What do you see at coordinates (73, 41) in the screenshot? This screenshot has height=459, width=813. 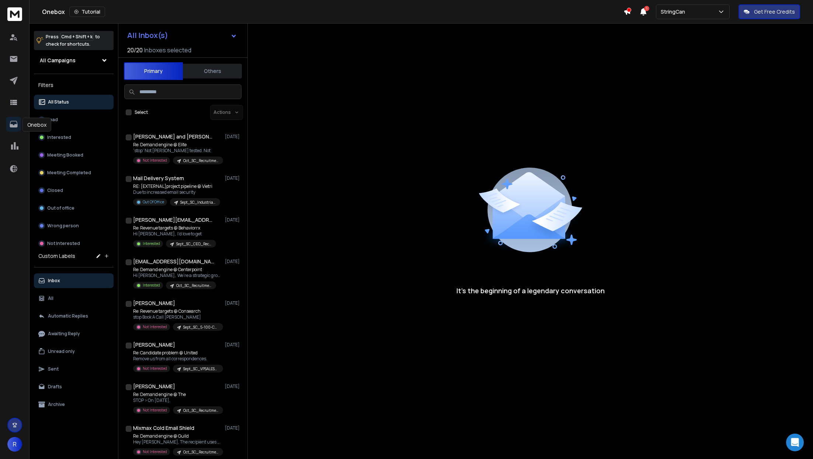 I see `p: Press to check for shortcuts.` at bounding box center [73, 41].